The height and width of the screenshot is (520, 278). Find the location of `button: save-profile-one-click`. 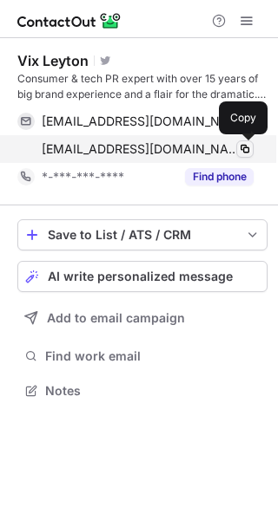

button: save-profile-one-click is located at coordinates (142, 235).